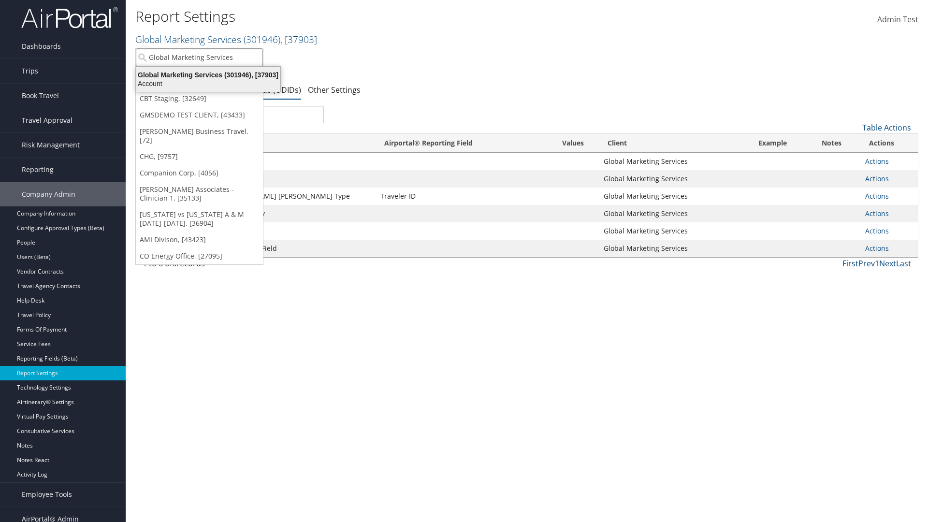  What do you see at coordinates (904, 264) in the screenshot?
I see `a: Last` at bounding box center [904, 264].